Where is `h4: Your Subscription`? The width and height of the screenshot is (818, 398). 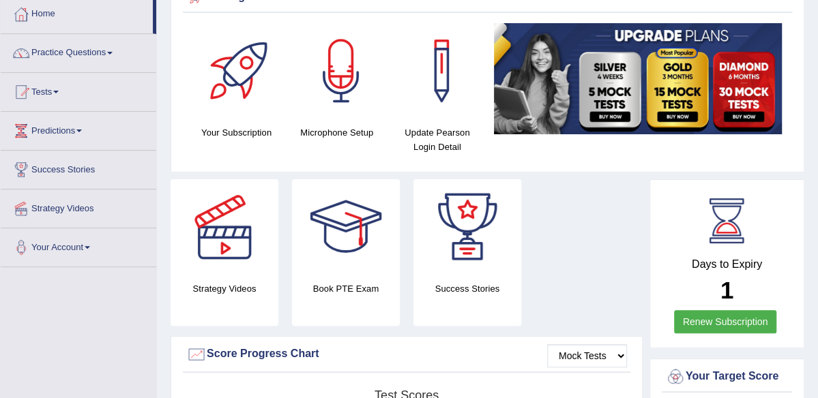
h4: Your Subscription is located at coordinates (236, 132).